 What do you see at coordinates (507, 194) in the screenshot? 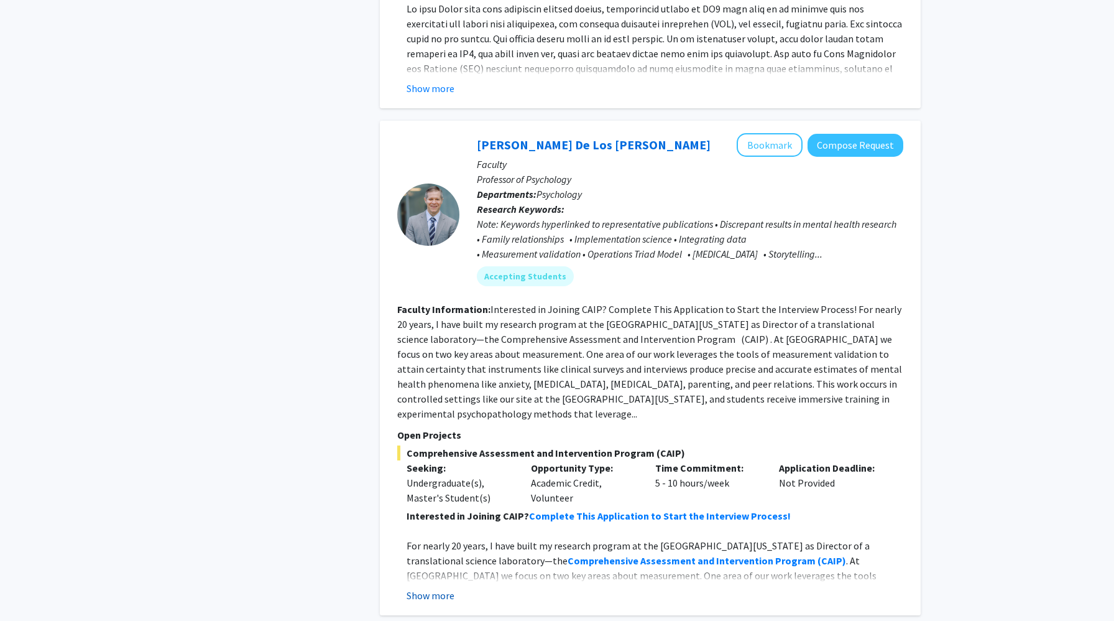
I see `b: Departments:` at bounding box center [507, 194].